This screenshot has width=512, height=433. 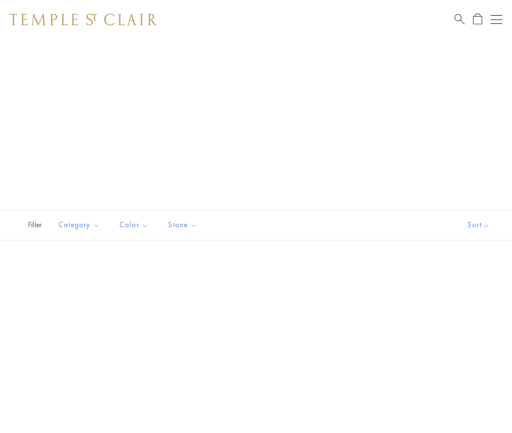 I want to click on a: Search, so click(x=459, y=19).